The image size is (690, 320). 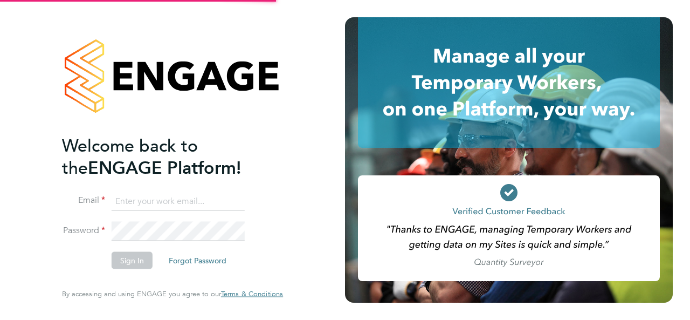 What do you see at coordinates (167, 156) in the screenshot?
I see `h2: ENGAGE Platform!` at bounding box center [167, 156].